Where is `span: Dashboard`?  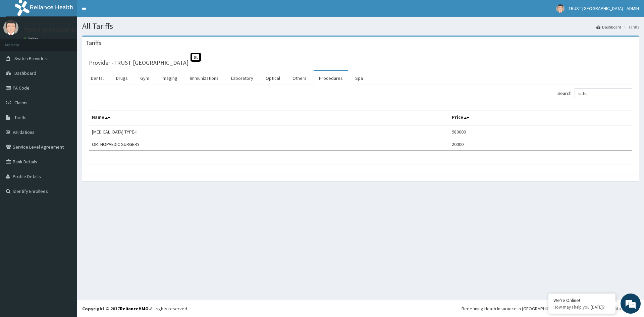
span: Dashboard is located at coordinates (25, 73).